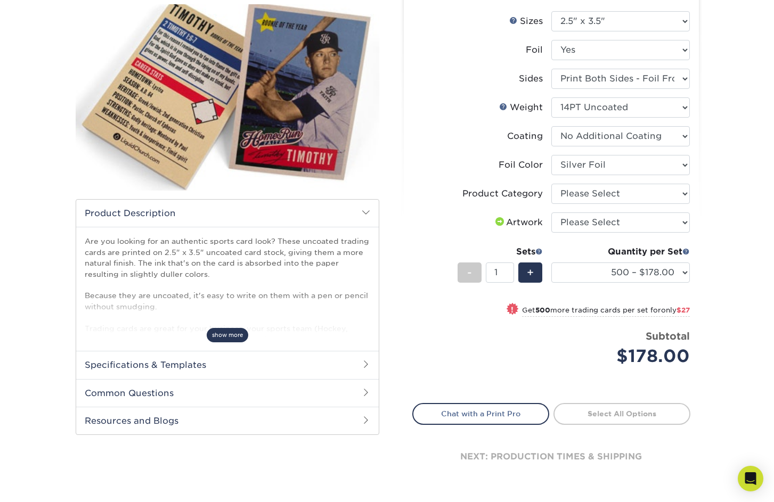 The width and height of the screenshot is (774, 502). I want to click on h2: Common Questions, so click(228, 393).